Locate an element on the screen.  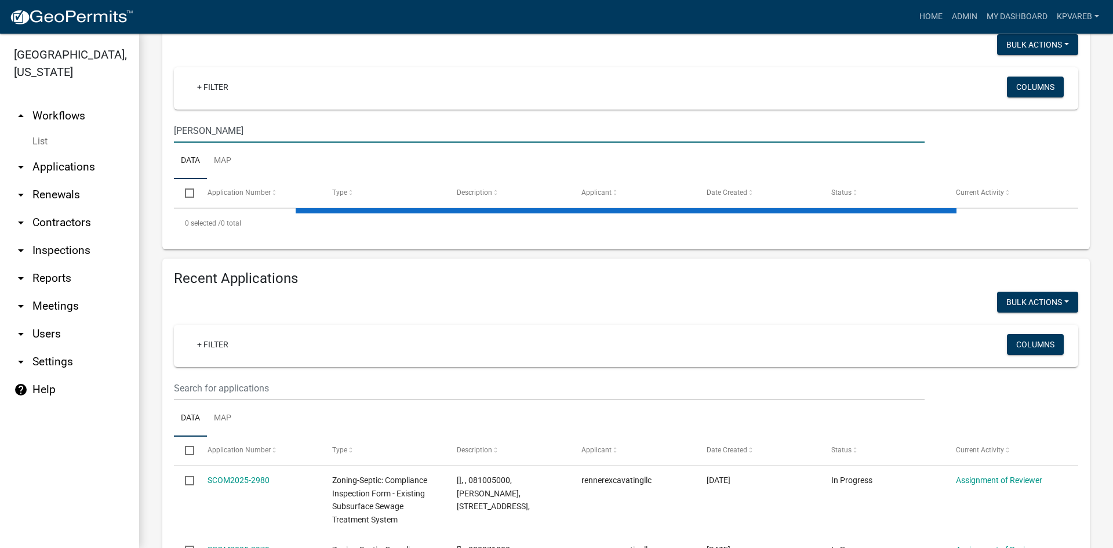
i: arrow_drop_up is located at coordinates (21, 116).